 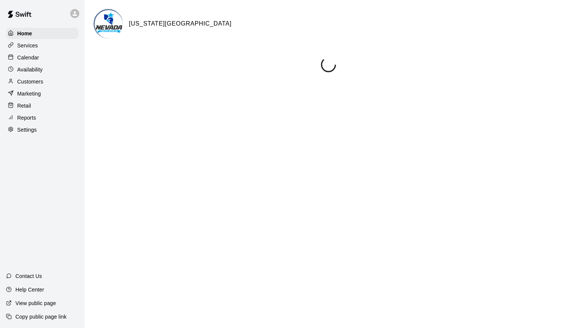 I want to click on p: Contact Us, so click(x=29, y=276).